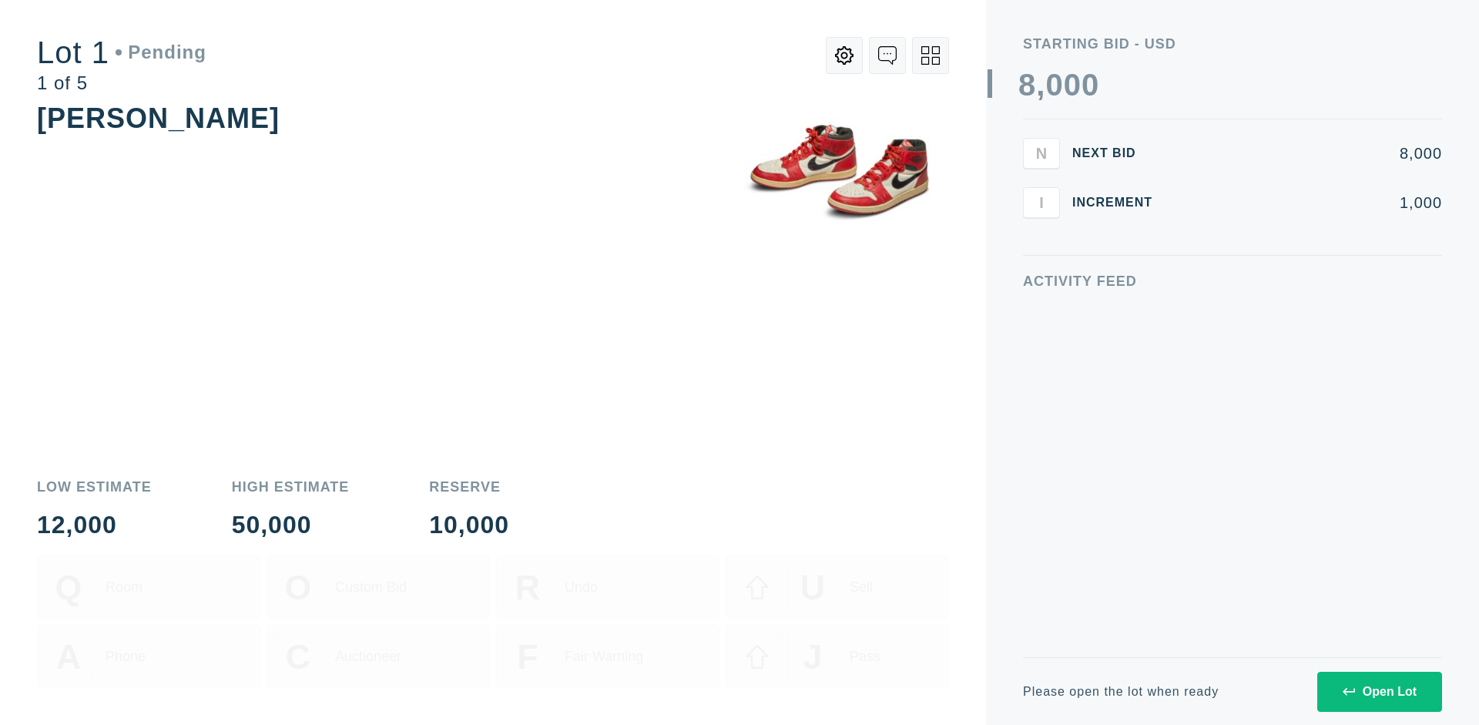  What do you see at coordinates (1027, 85) in the screenshot?
I see `div: 8` at bounding box center [1027, 85].